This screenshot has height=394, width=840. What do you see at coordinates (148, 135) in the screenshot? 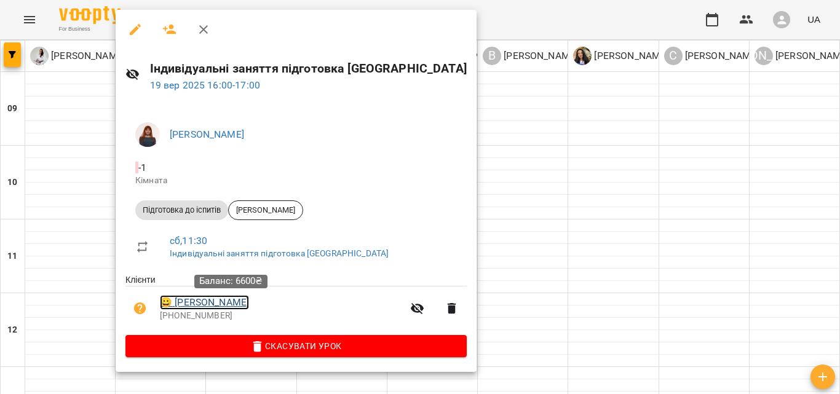
I see `img: c6a71c4925c3ade040b4625a3a6297b8.jpg` at bounding box center [148, 135].